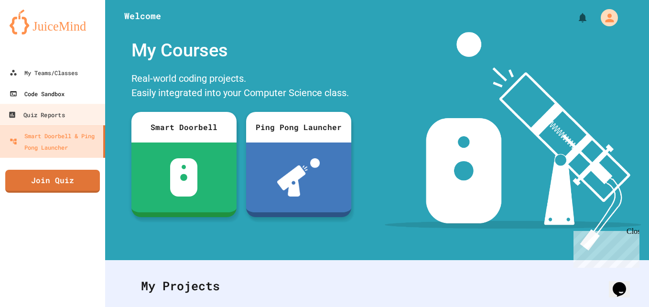 This screenshot has height=307, width=649. I want to click on div: My Teams/Classes, so click(43, 73).